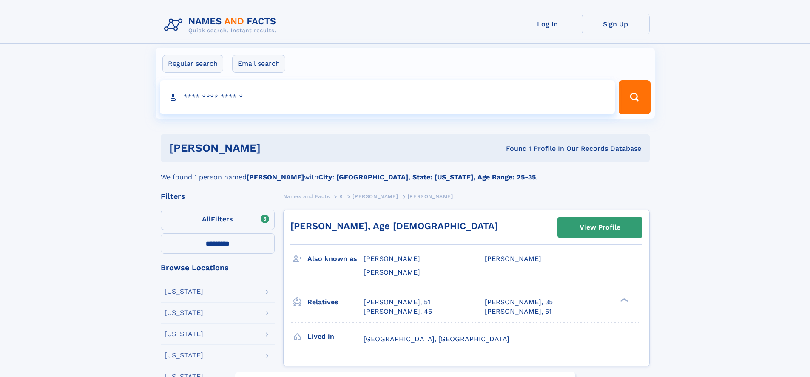 The image size is (810, 377). I want to click on div: Found 1 Profile In Our Records Database, so click(512, 149).